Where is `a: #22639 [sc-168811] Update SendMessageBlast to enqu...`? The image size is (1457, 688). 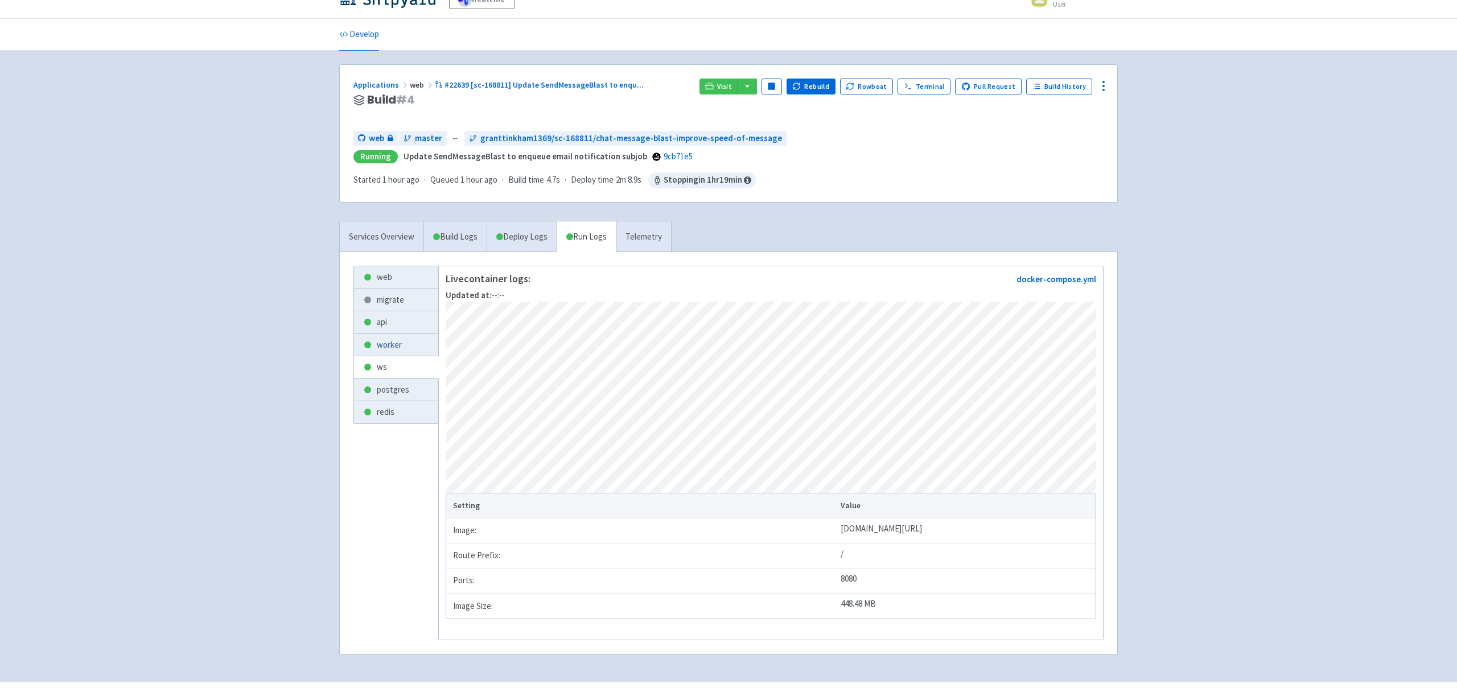
a: #22639 [sc-168811] Update SendMessageBlast to enqu... is located at coordinates (540, 85).